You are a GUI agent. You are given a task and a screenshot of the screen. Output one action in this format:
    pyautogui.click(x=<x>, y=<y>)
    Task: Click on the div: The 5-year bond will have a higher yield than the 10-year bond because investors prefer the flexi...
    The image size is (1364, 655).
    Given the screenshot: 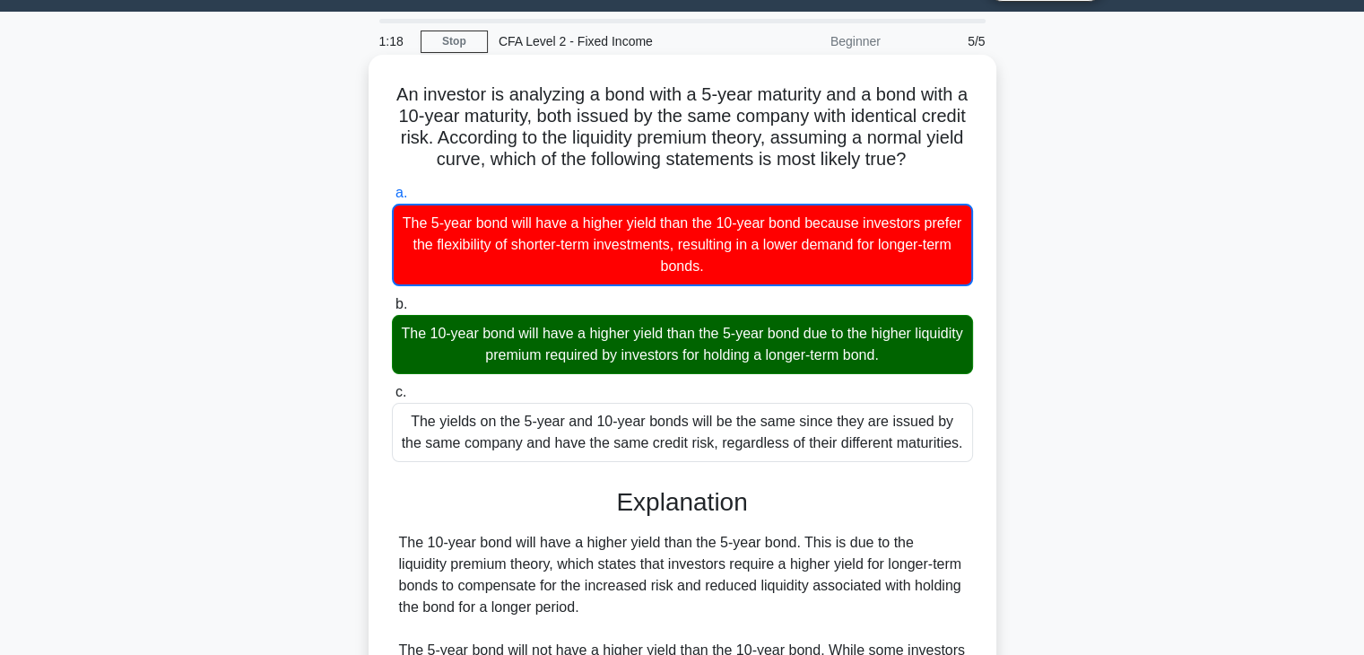 What is the action you would take?
    pyautogui.click(x=682, y=245)
    